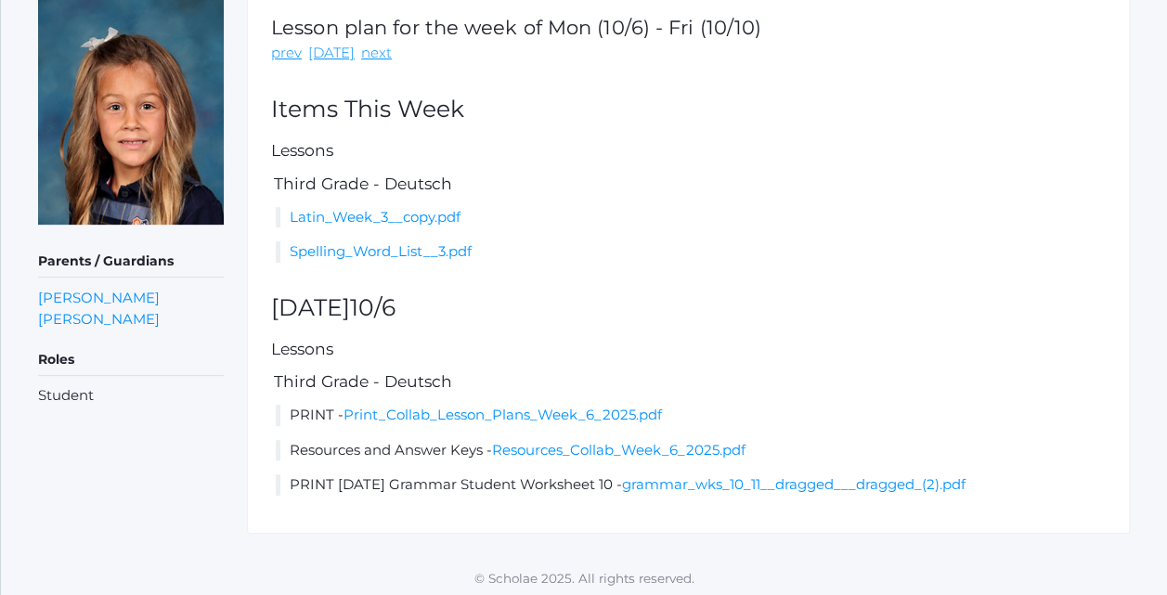 This screenshot has height=595, width=1167. What do you see at coordinates (372, 307) in the screenshot?
I see `span: 10/6` at bounding box center [372, 307].